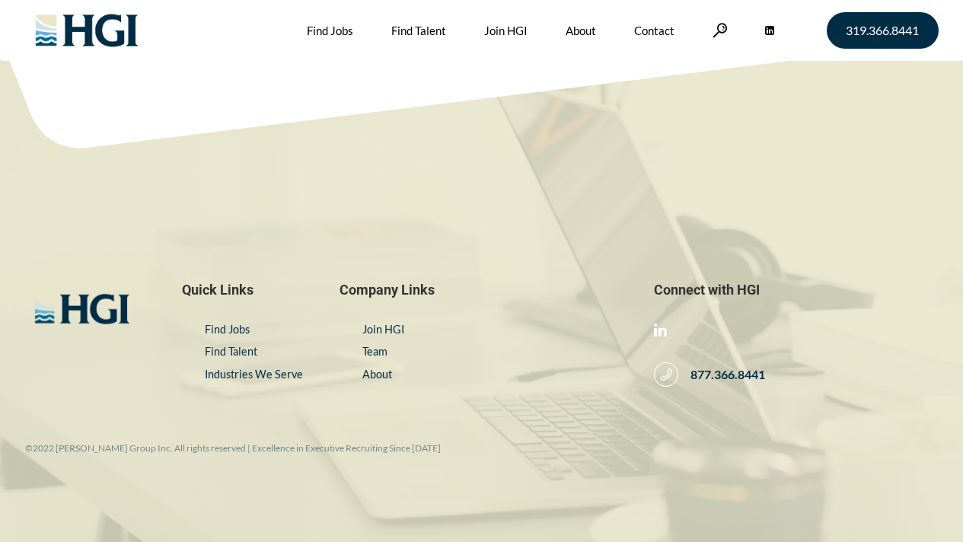 The image size is (963, 542). What do you see at coordinates (882, 30) in the screenshot?
I see `a: 319.366.8441` at bounding box center [882, 30].